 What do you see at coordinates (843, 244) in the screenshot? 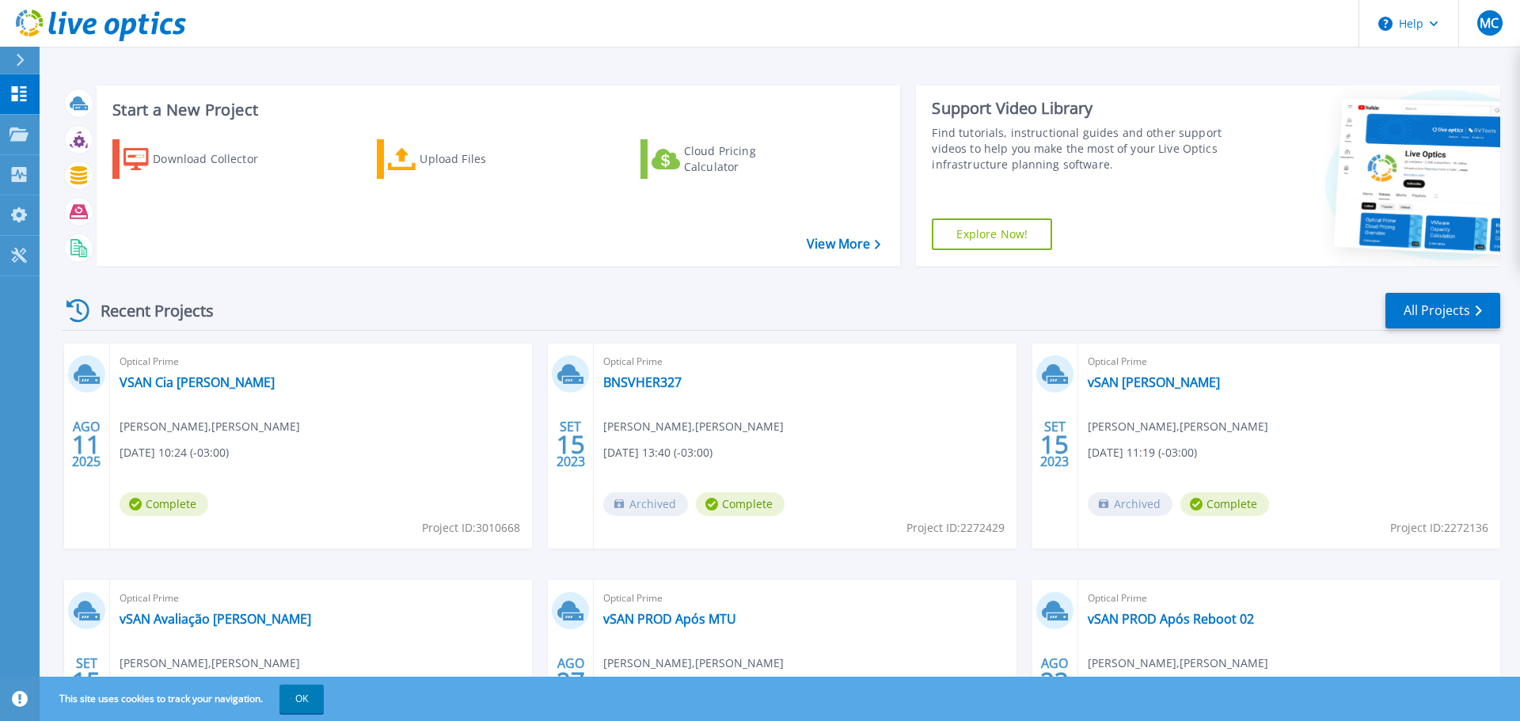
I see `a: View More` at bounding box center [843, 244].